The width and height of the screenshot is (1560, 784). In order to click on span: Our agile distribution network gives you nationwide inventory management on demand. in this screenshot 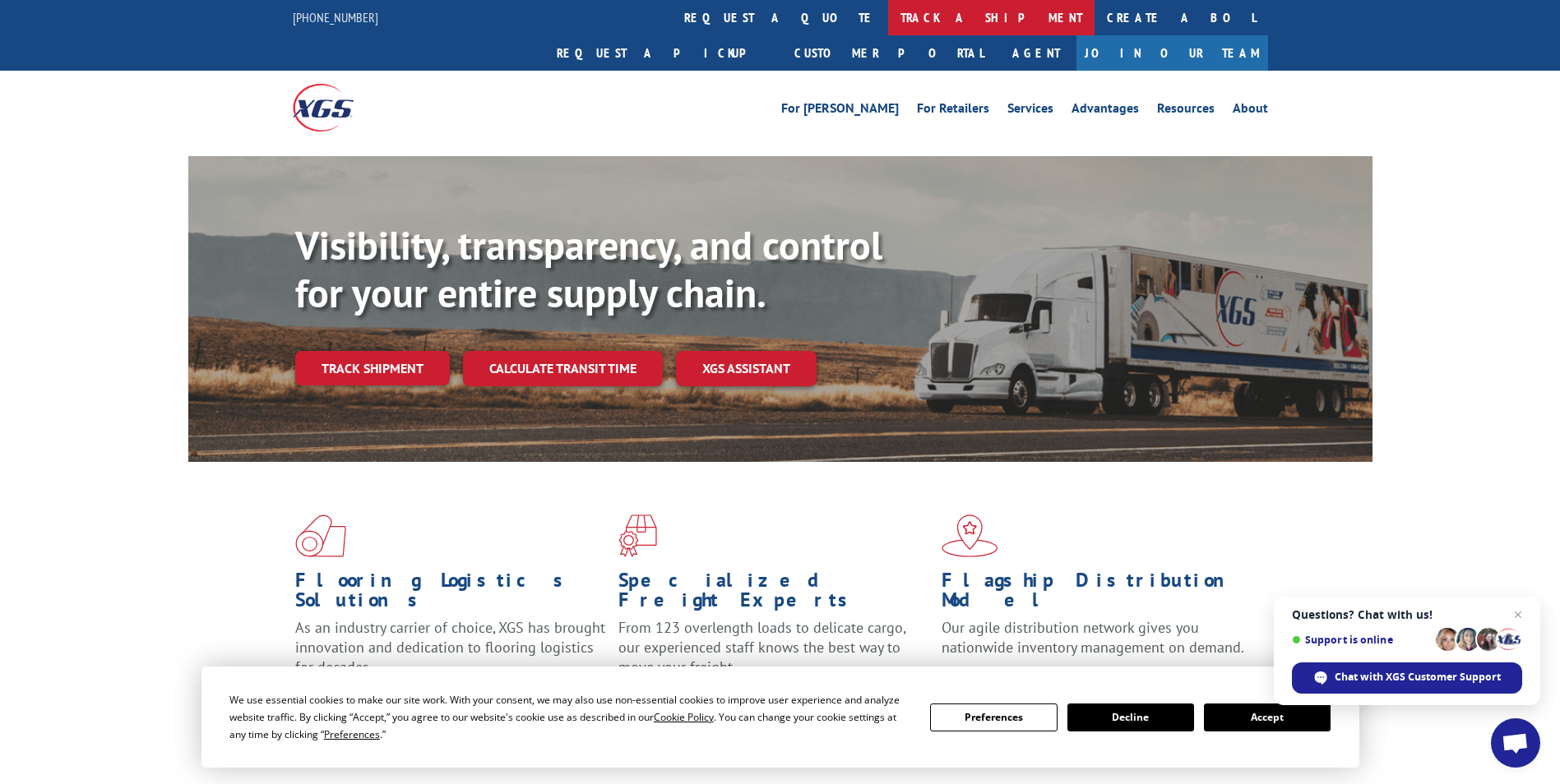, I will do `click(1093, 637)`.